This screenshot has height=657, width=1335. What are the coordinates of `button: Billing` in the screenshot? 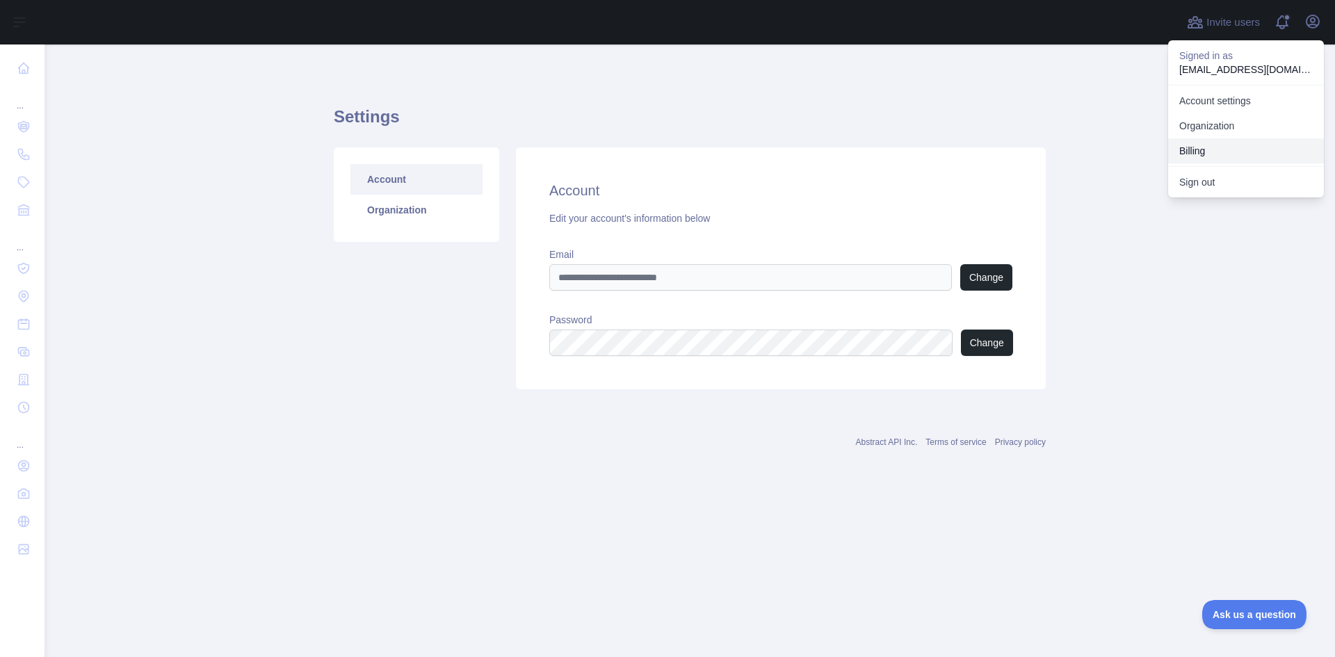 It's located at (1246, 151).